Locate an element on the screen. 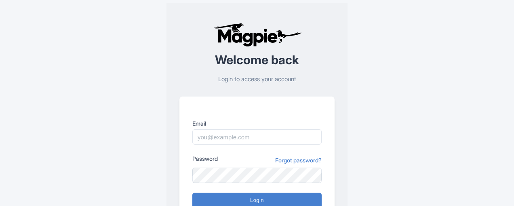 The width and height of the screenshot is (514, 206). h2: Welcome back is located at coordinates (257, 60).